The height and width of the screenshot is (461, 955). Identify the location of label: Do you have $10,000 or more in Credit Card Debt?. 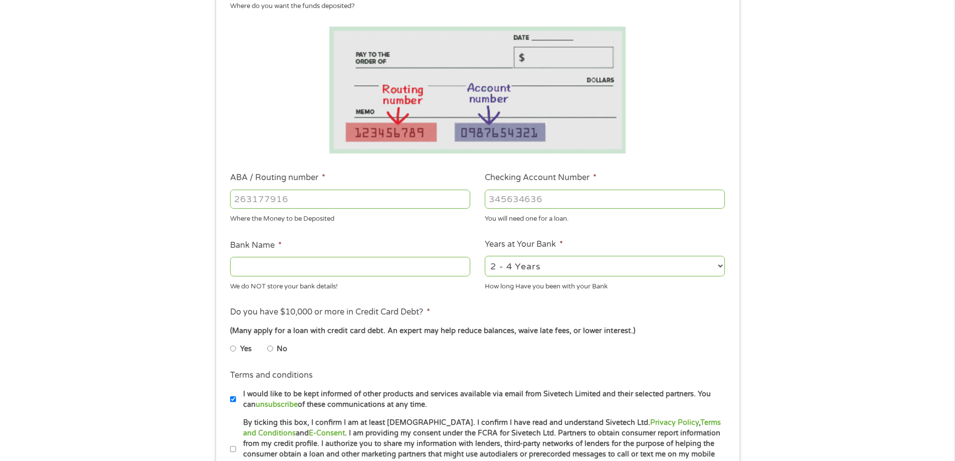
(330, 312).